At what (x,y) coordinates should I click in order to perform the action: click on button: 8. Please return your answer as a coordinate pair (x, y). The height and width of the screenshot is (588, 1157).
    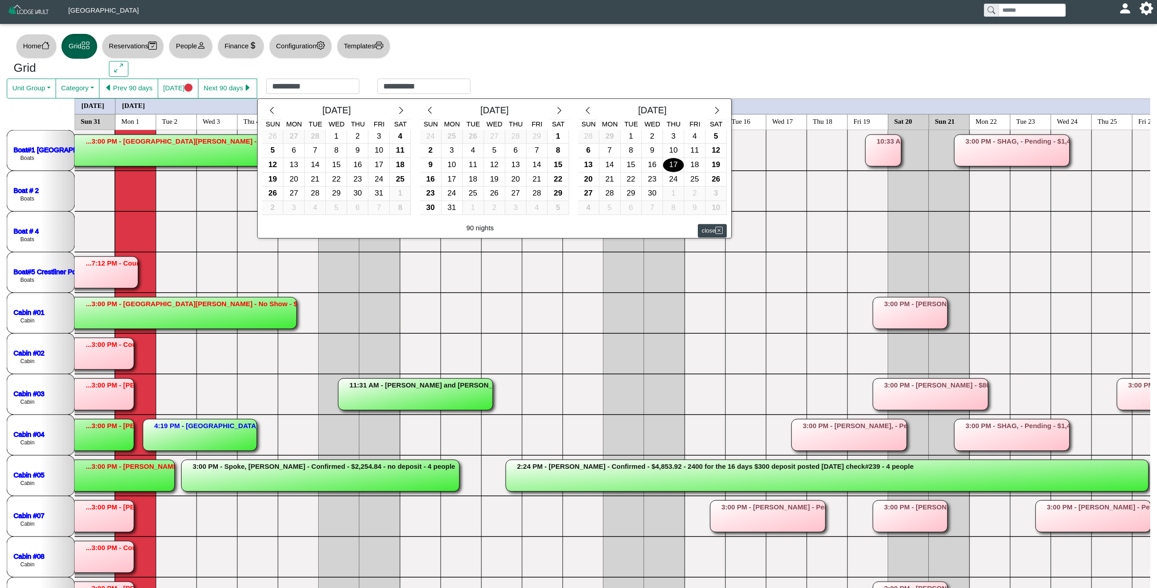
    Looking at the image, I should click on (400, 208).